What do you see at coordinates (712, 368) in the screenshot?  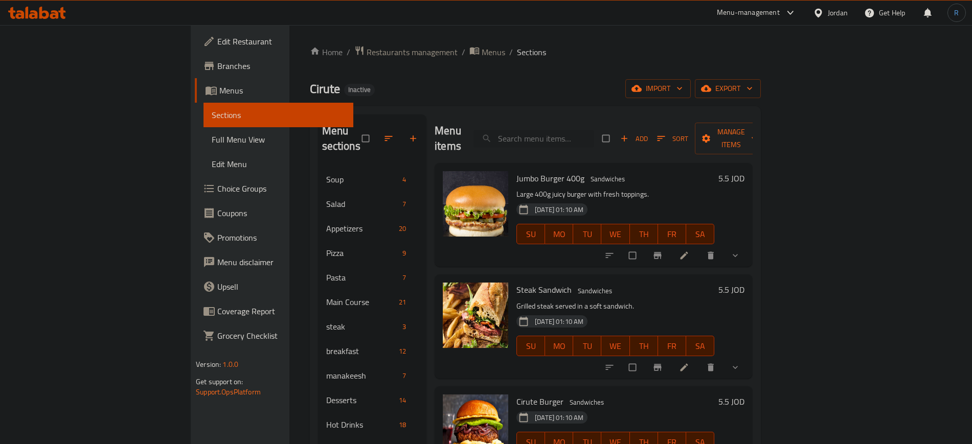 I see `button: delete` at bounding box center [712, 368].